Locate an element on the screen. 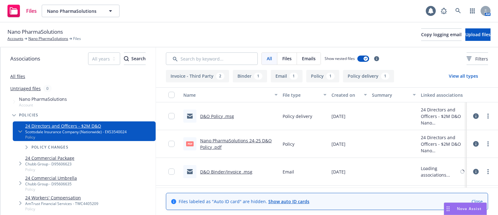 The image size is (498, 215). button: File type is located at coordinates (305, 95).